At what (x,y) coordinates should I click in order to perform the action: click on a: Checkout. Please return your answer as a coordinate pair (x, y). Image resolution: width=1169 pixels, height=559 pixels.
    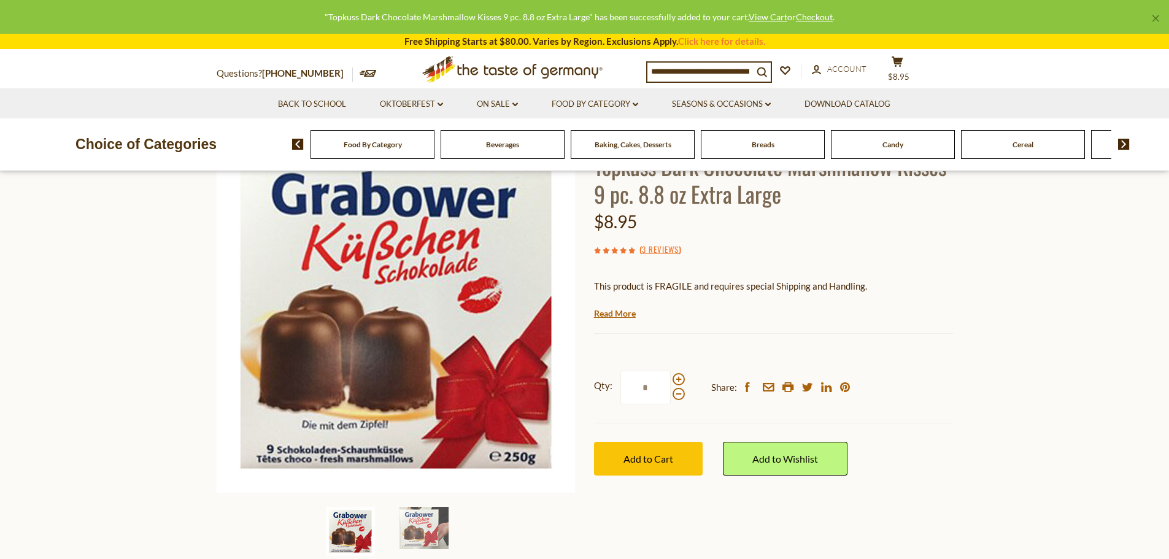
    Looking at the image, I should click on (814, 17).